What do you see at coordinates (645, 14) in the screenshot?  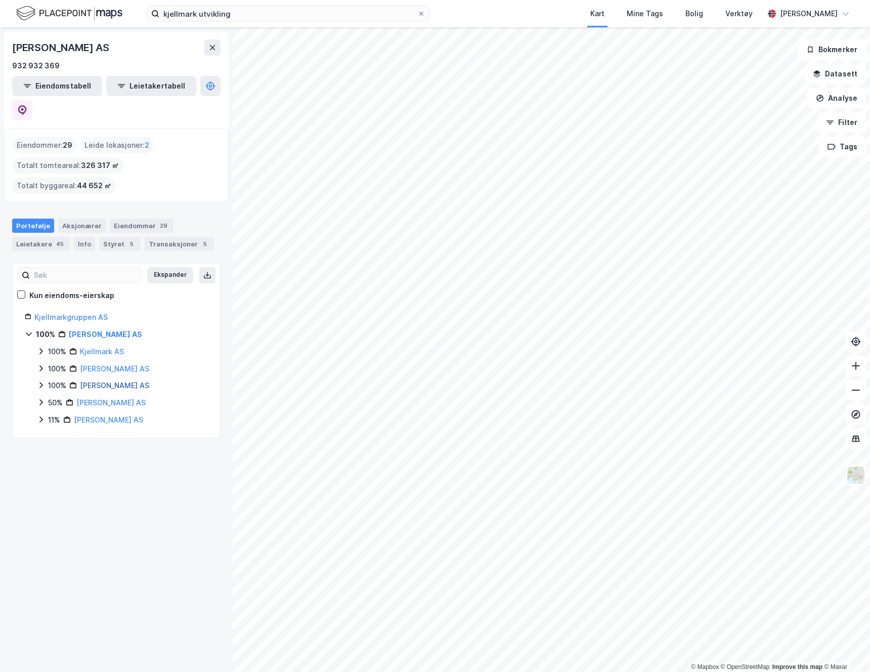 I see `div: Mine Tags` at bounding box center [645, 14].